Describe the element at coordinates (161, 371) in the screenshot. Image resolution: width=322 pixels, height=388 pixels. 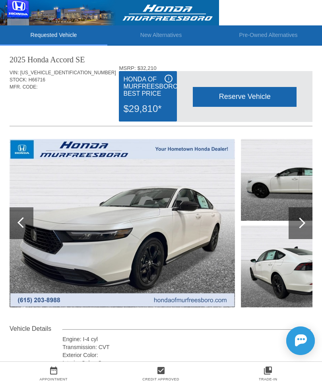
I see `a: check_box` at that location.